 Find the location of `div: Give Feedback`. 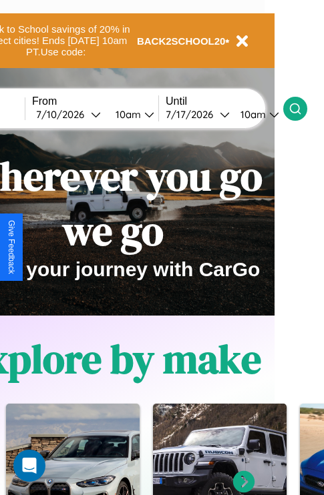

div: Give Feedback is located at coordinates (11, 247).